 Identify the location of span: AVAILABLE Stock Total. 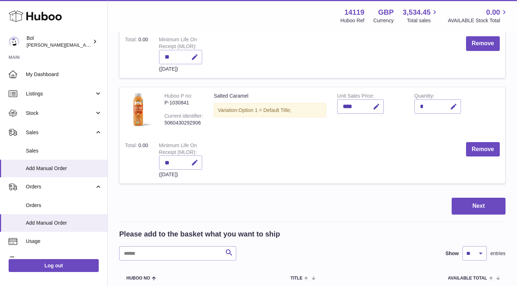
(478, 20).